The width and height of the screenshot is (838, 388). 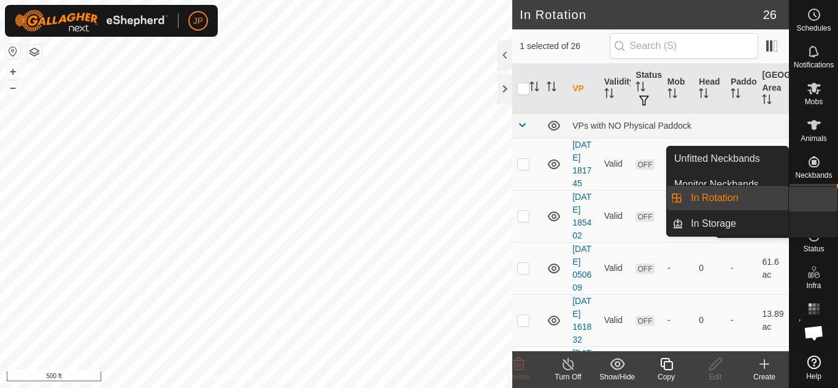 I want to click on div: Show/Hide, so click(x=617, y=377).